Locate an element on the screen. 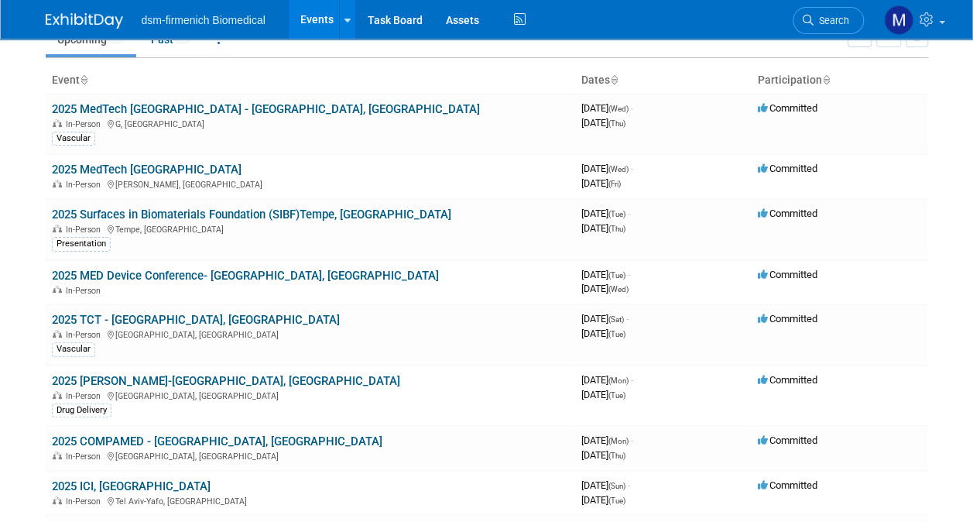 Image resolution: width=973 pixels, height=522 pixels. span: (Fri) is located at coordinates (615, 183).